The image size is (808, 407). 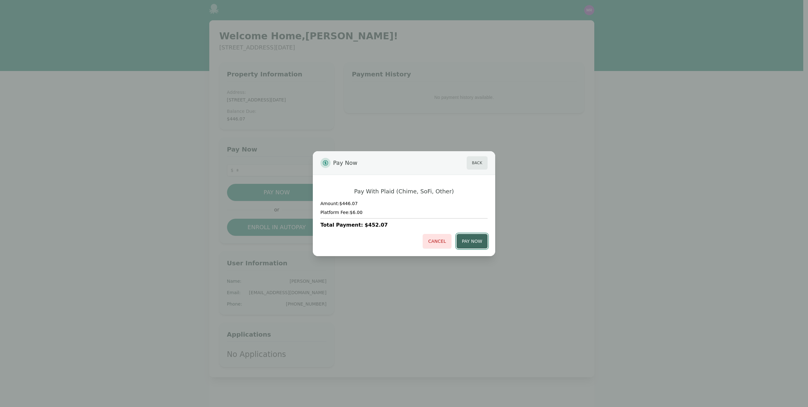 I want to click on button: Cancel, so click(x=437, y=241).